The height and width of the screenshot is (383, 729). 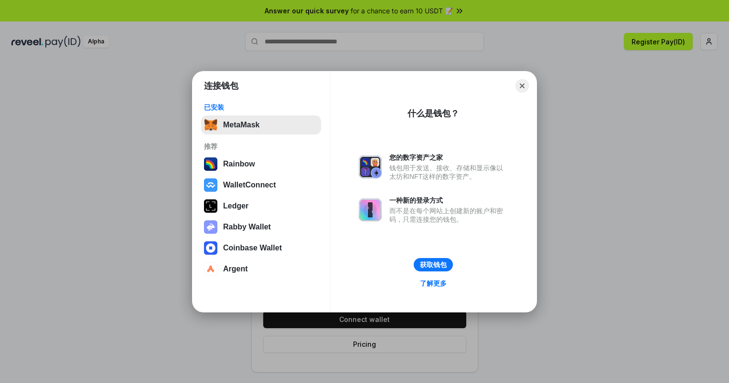 What do you see at coordinates (235, 269) in the screenshot?
I see `div: Argent` at bounding box center [235, 269].